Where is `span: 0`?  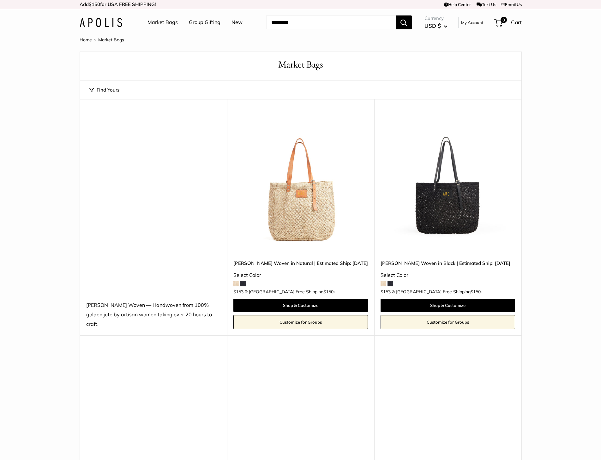 span: 0 is located at coordinates (503, 20).